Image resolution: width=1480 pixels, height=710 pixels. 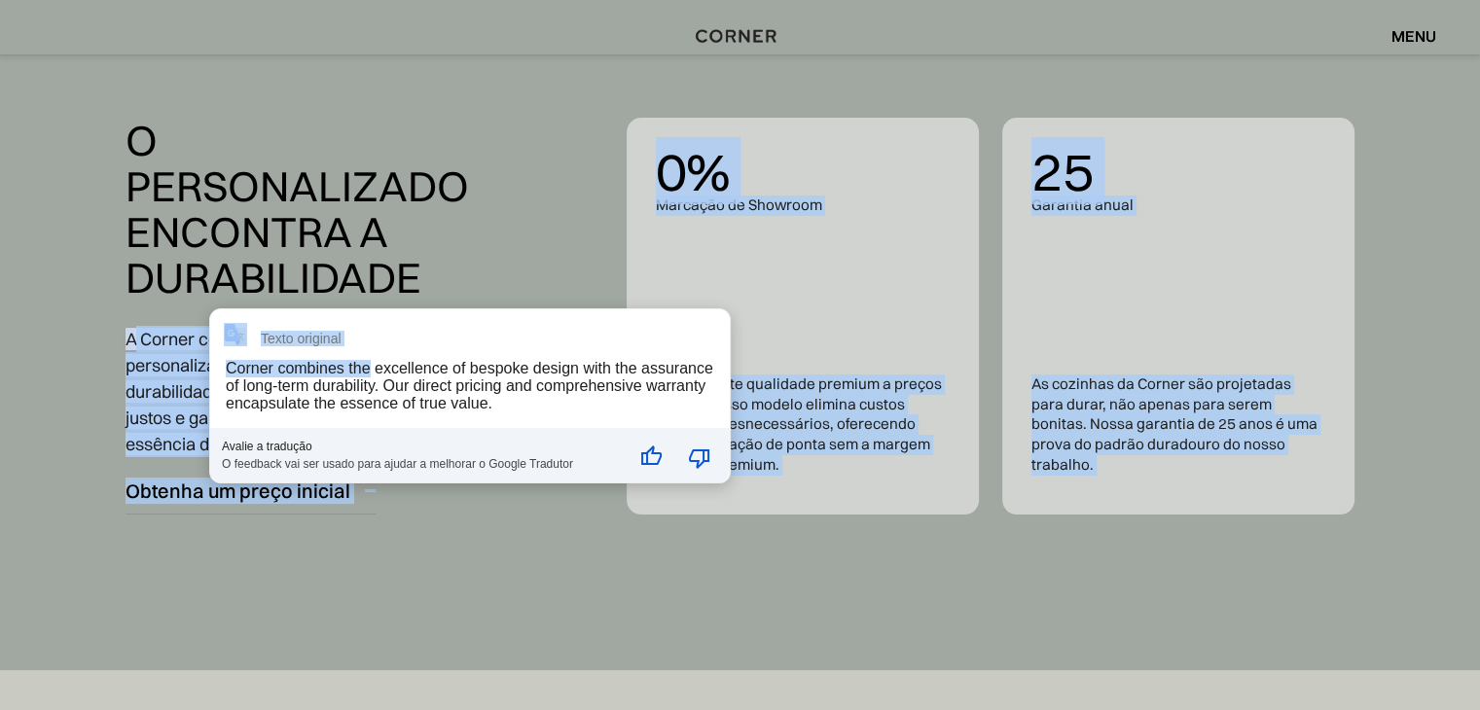 What do you see at coordinates (251, 490) in the screenshot?
I see `a: Obtenha um preço inicial` at bounding box center [251, 490].